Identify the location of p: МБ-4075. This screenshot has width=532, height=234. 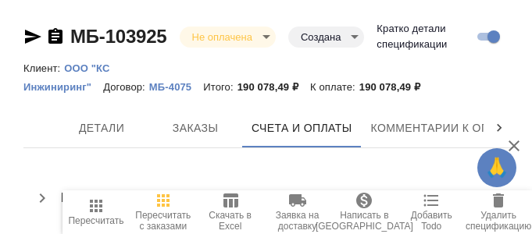
(176, 87).